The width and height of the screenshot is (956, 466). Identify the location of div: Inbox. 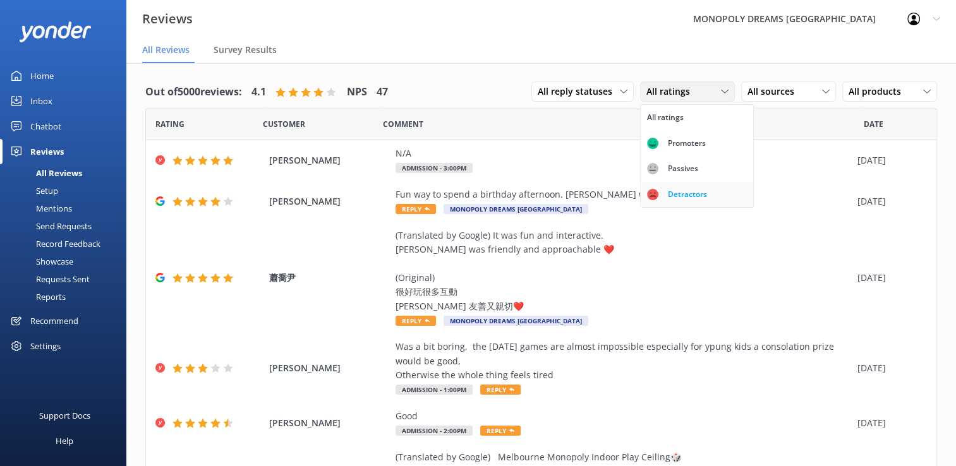
(41, 101).